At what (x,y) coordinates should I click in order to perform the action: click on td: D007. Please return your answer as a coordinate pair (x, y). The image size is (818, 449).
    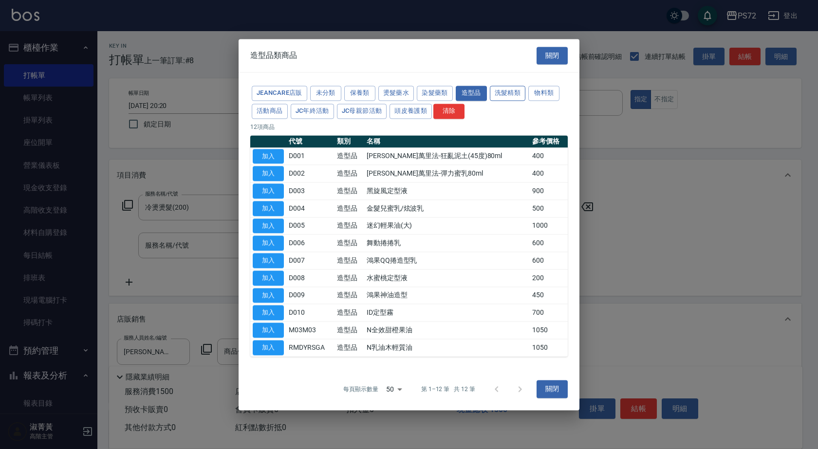
    Looking at the image, I should click on (310, 261).